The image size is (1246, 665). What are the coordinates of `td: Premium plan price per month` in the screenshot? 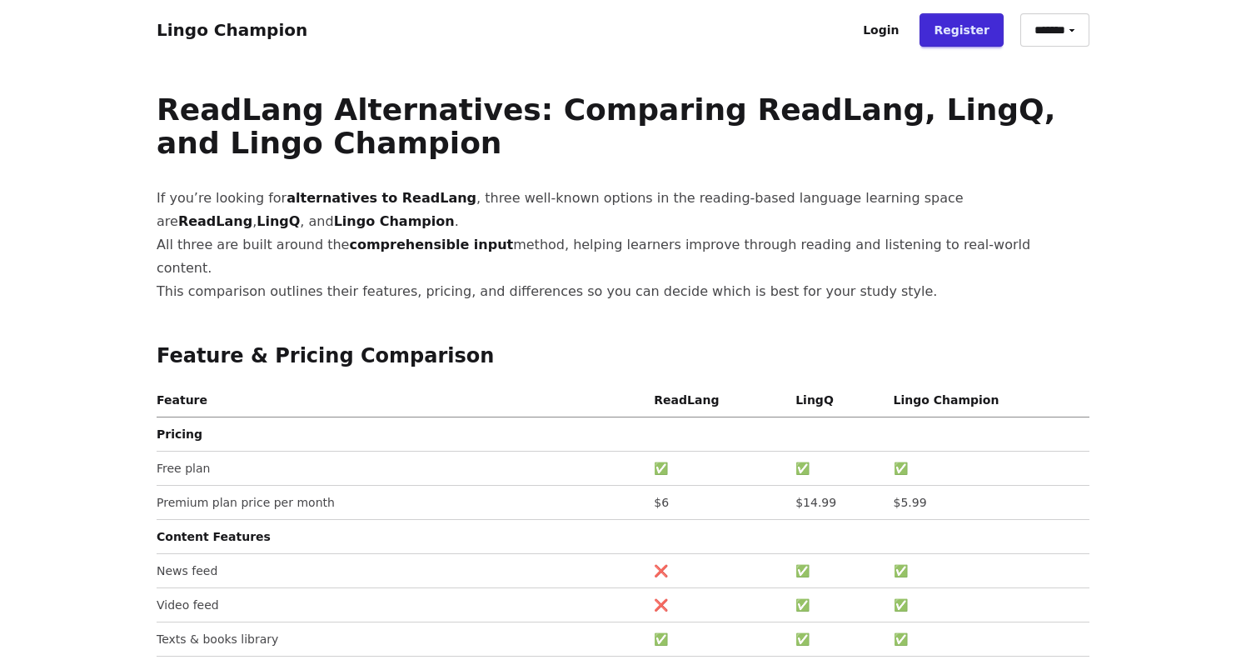 It's located at (402, 502).